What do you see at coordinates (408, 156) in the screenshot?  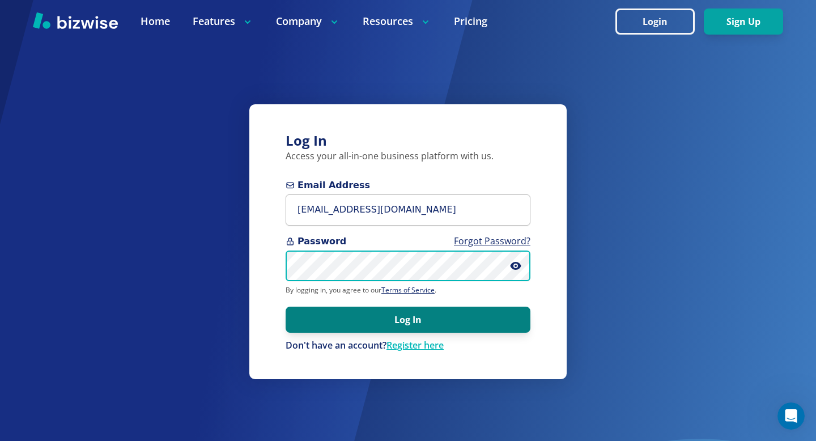 I see `p: Access your all-in-one business platform with us.` at bounding box center [408, 156].